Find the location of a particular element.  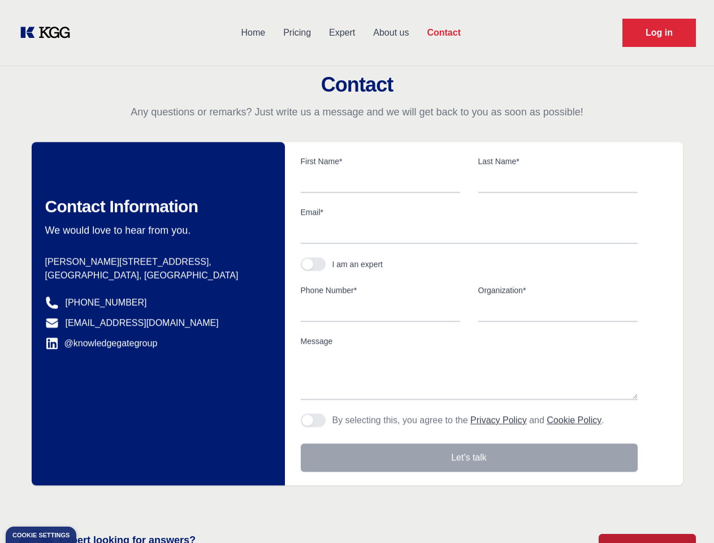

a: @knowledgegategroup is located at coordinates (101, 343).